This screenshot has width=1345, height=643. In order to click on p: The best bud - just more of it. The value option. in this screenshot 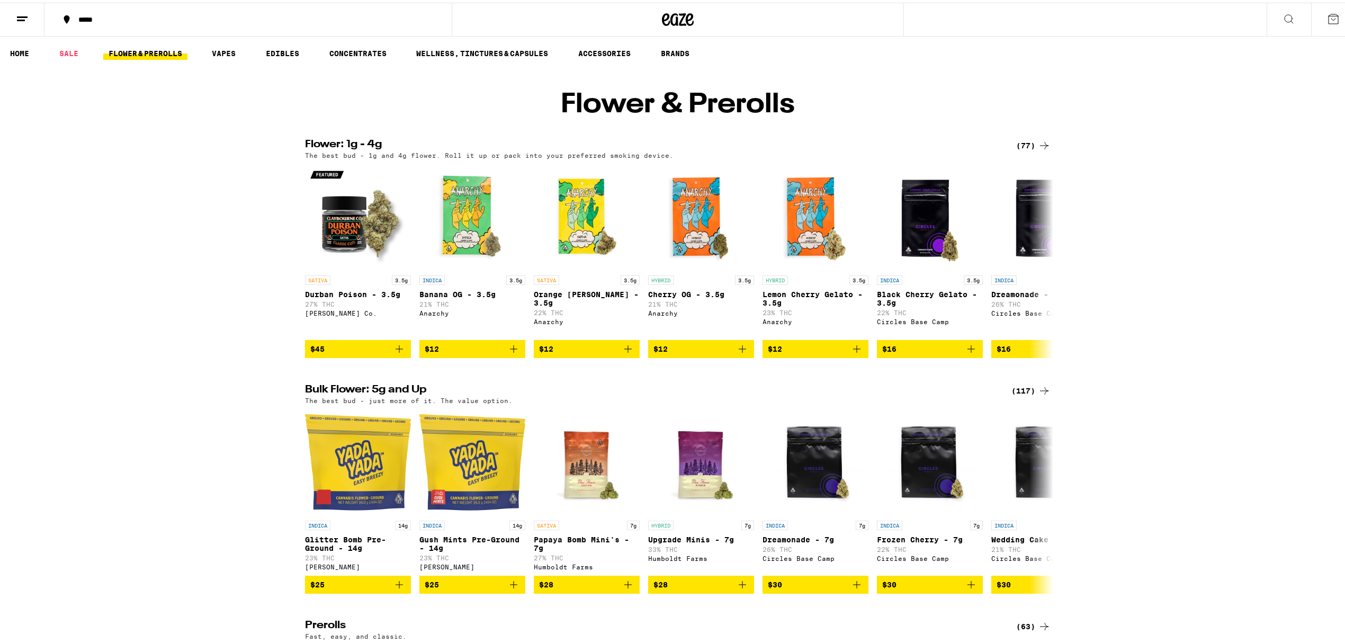, I will do `click(409, 398)`.